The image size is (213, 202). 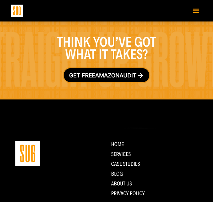 I want to click on span: what it takes?, so click(x=107, y=54).